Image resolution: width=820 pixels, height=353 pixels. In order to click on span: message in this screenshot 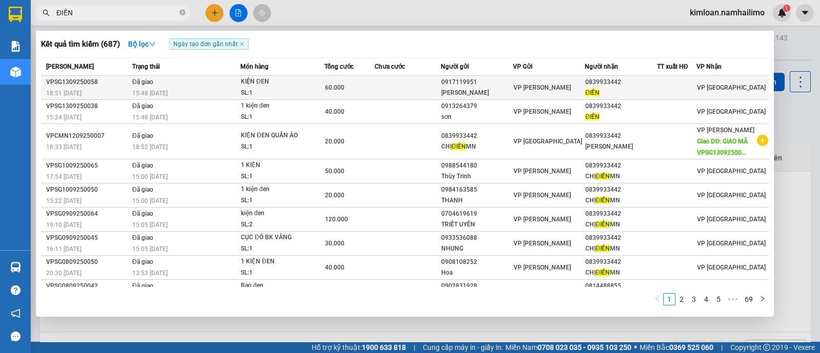, I will do `click(15, 336)`.